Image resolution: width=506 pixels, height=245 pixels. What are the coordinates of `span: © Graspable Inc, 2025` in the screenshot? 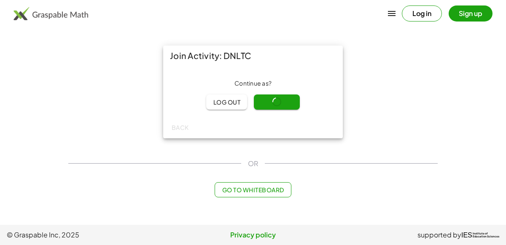 It's located at (89, 235).